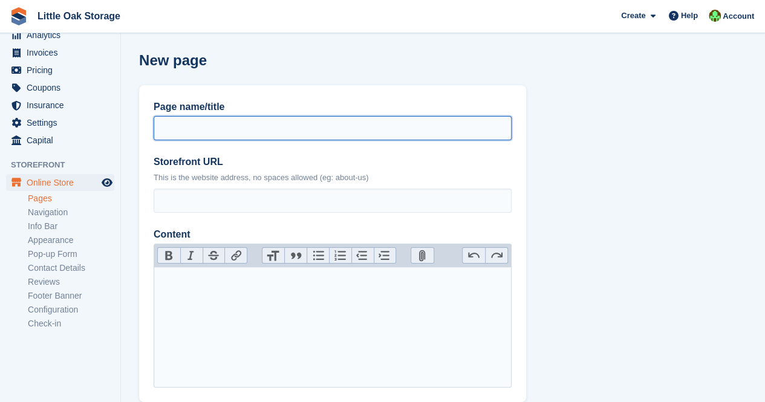  I want to click on button: Italic, so click(191, 256).